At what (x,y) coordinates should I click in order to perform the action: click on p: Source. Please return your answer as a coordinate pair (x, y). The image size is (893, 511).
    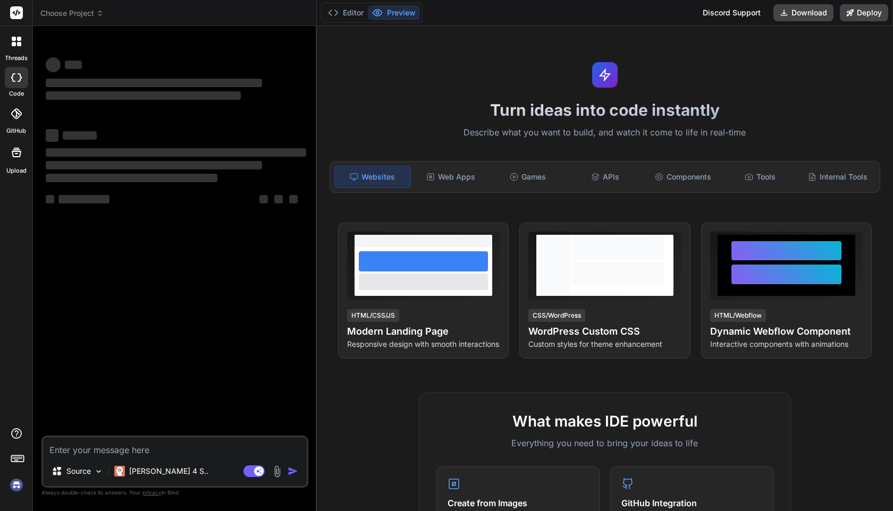
    Looking at the image, I should click on (79, 472).